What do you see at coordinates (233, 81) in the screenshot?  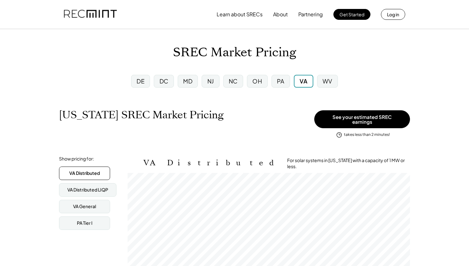 I see `div: NC` at bounding box center [233, 81].